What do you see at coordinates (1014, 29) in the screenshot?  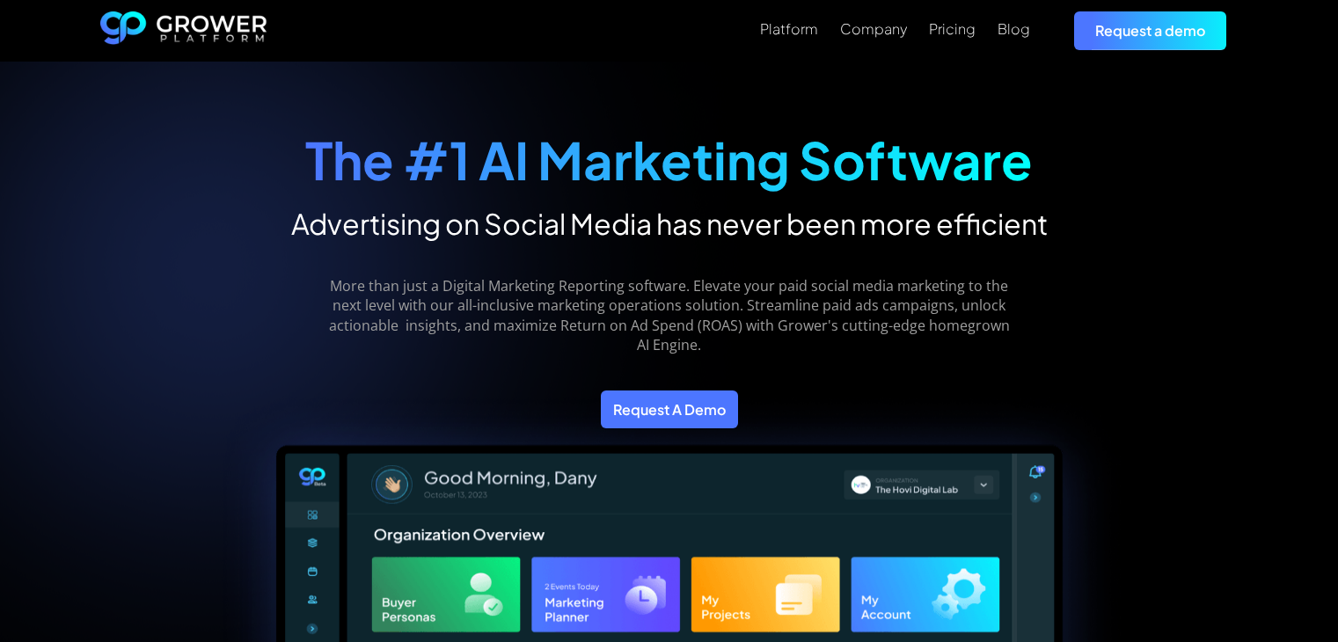 I see `a: Blog` at bounding box center [1014, 29].